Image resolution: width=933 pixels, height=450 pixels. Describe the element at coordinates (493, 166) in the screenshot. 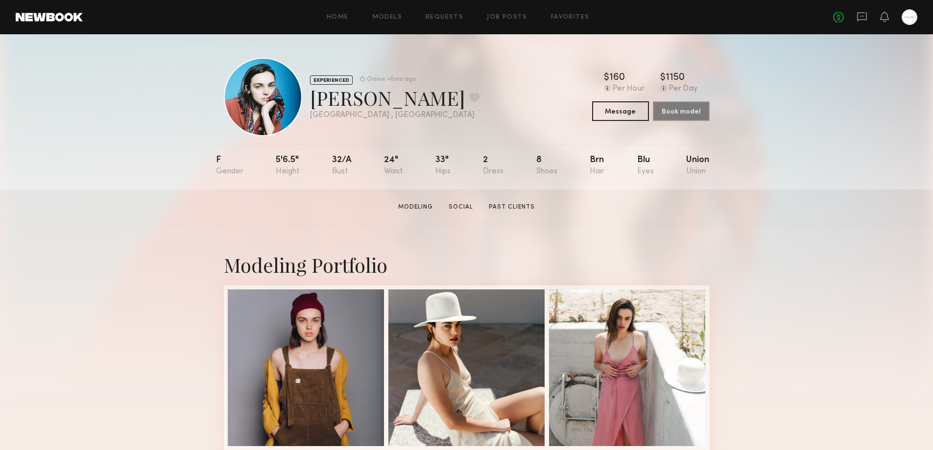

I see `div: 2` at that location.